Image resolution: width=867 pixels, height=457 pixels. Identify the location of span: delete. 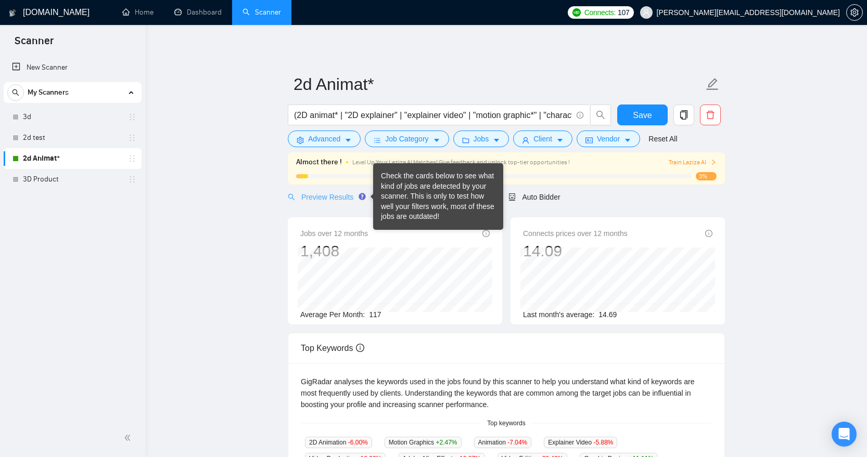
(710, 115).